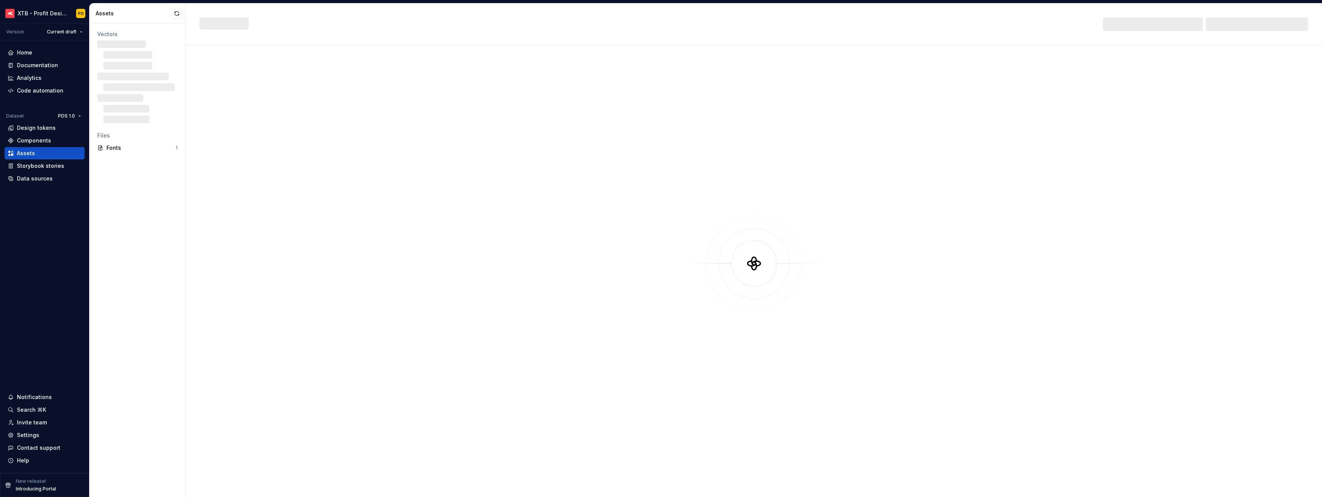  Describe the element at coordinates (137, 34) in the screenshot. I see `div: Vectors` at that location.